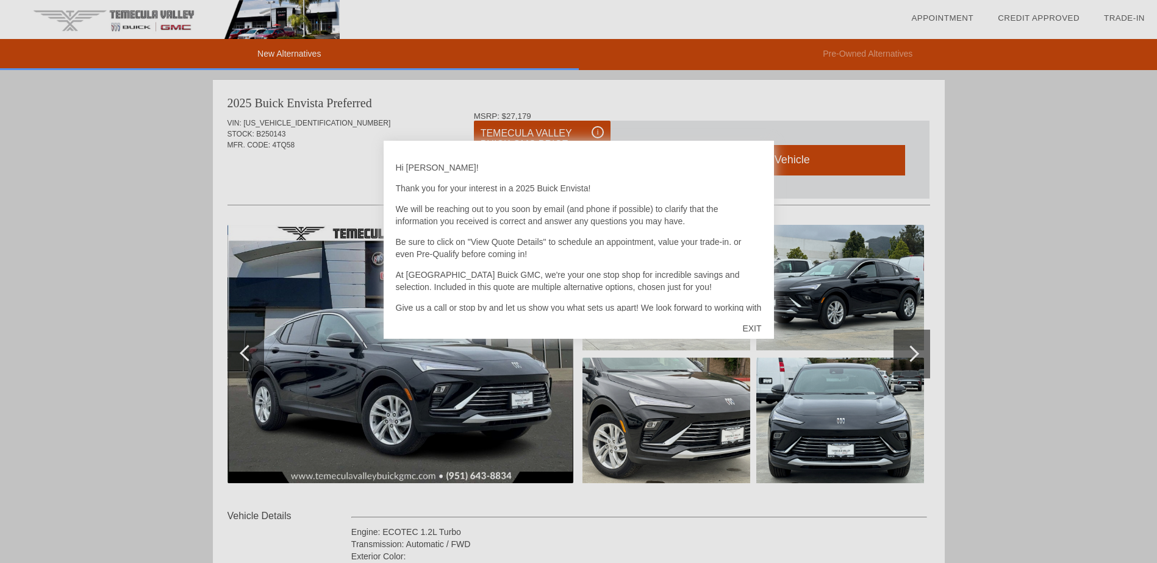  What do you see at coordinates (1124, 18) in the screenshot?
I see `a: Trade-In` at bounding box center [1124, 18].